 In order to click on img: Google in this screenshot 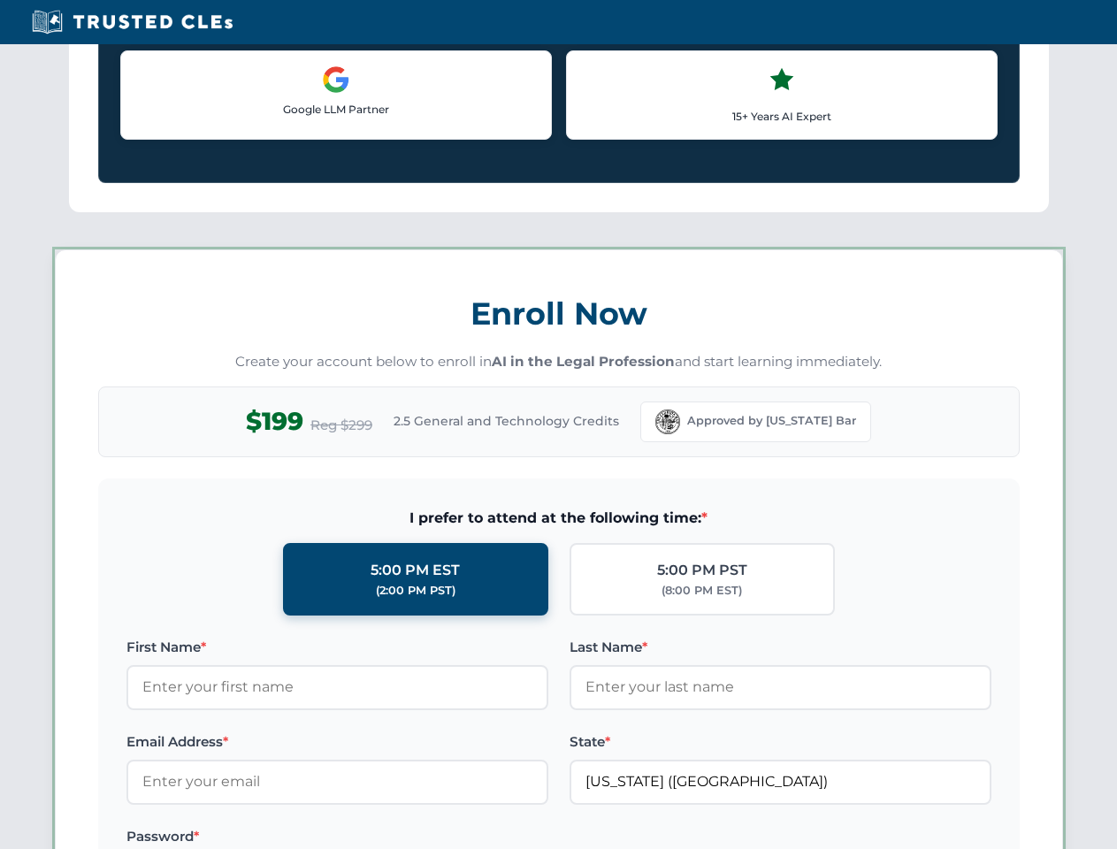, I will do `click(336, 80)`.